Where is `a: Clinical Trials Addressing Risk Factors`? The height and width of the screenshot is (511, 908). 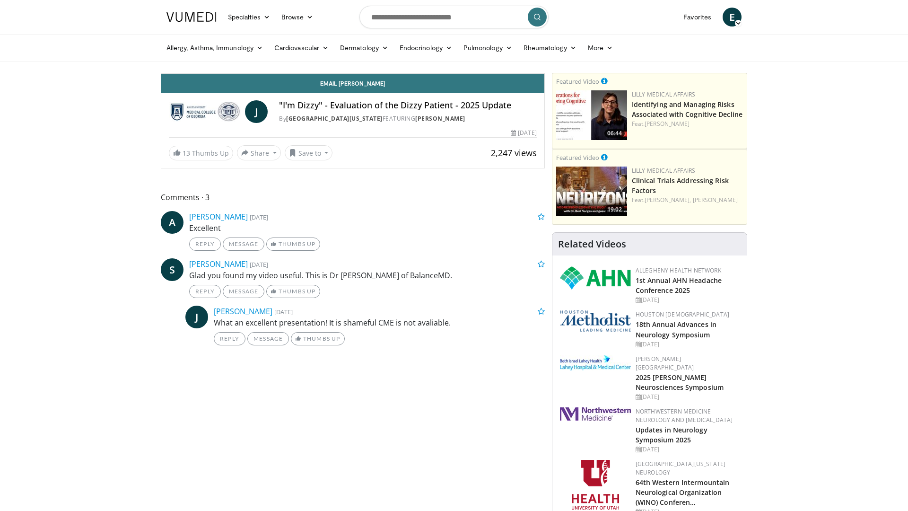
a: Clinical Trials Addressing Risk Factors is located at coordinates (680, 185).